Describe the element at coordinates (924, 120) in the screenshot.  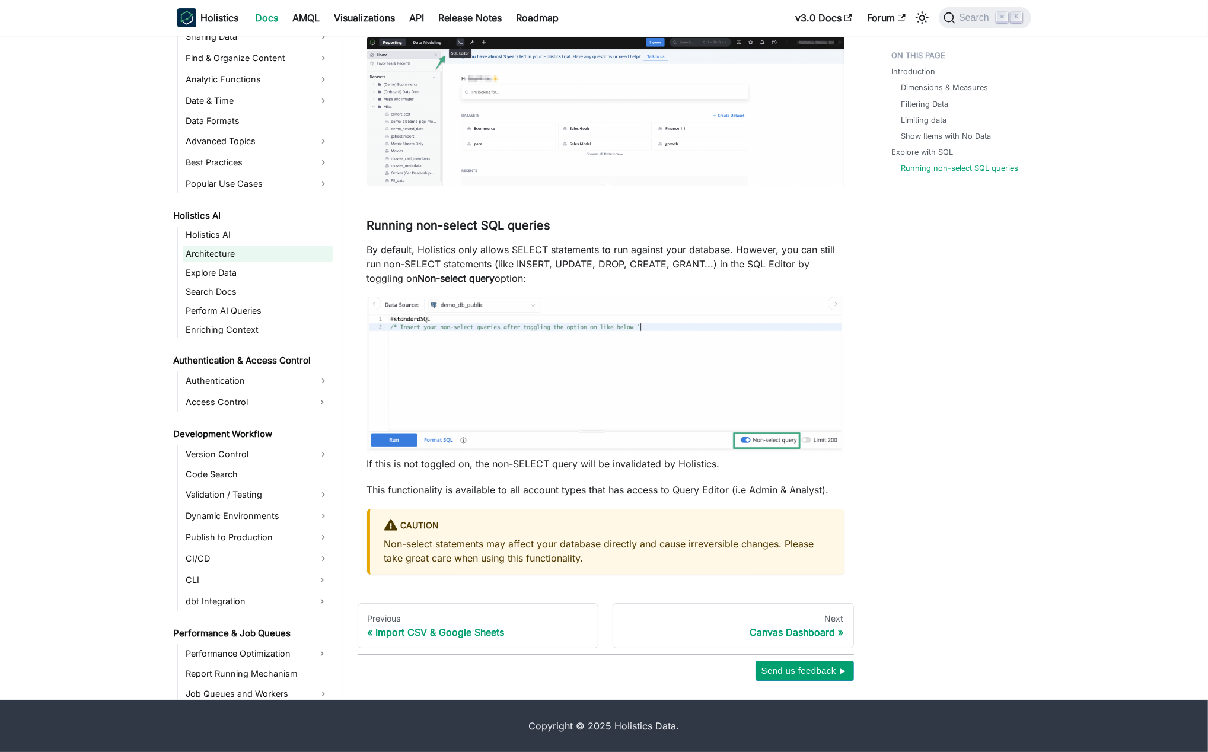
I see `a: Limiting data` at that location.